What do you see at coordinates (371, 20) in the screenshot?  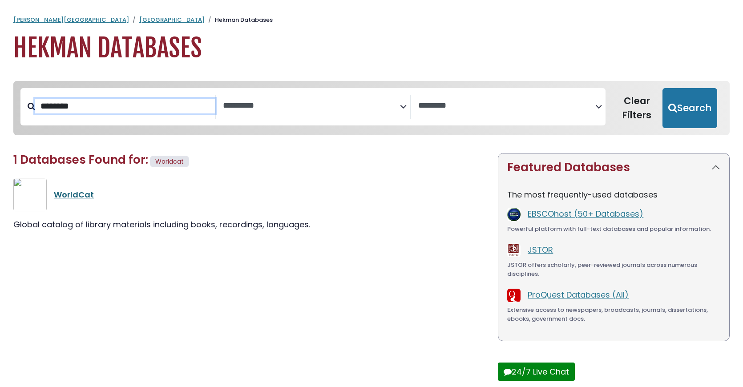 I see `nav: breadcrumb` at bounding box center [371, 20].